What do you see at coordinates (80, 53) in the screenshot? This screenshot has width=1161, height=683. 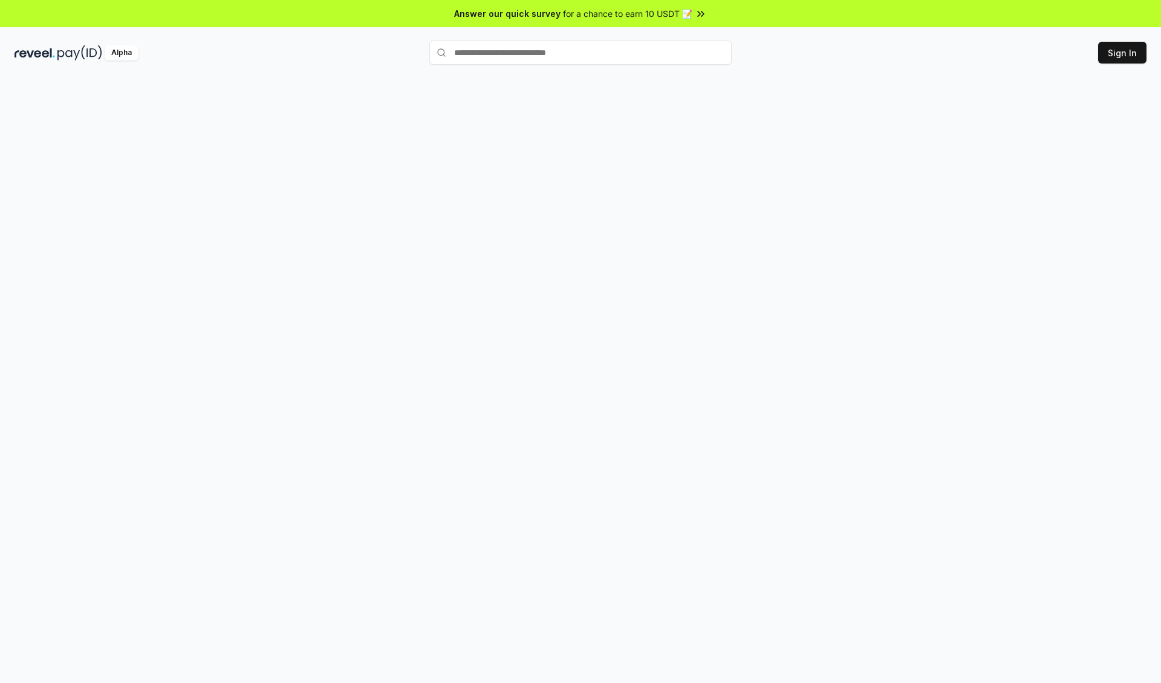 I see `img: pay_id` at bounding box center [80, 53].